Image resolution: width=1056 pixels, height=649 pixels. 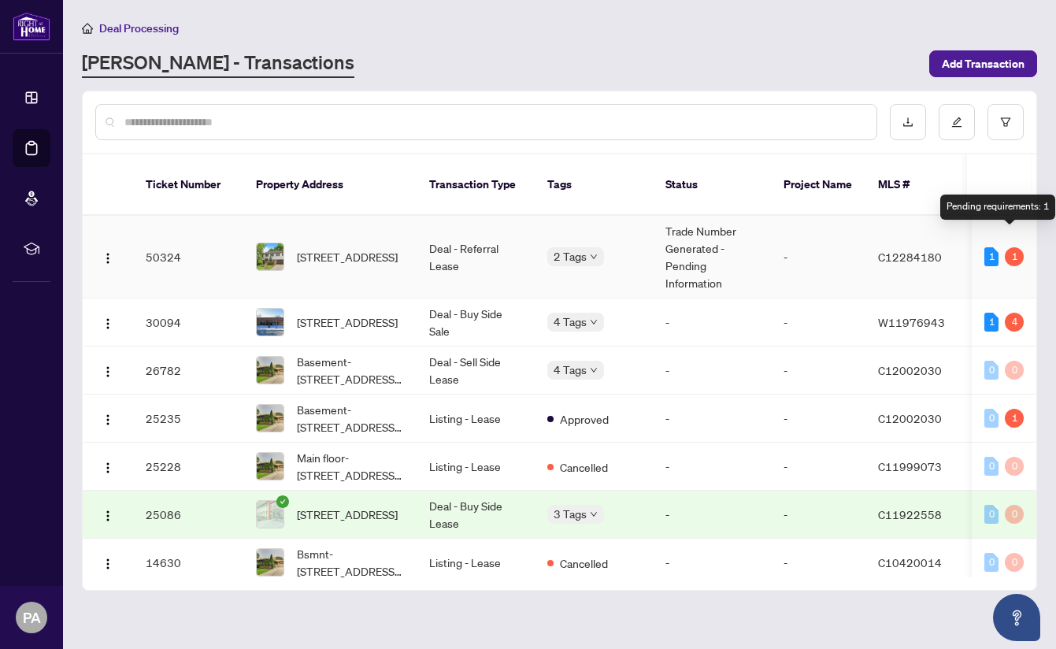 I want to click on th: Tags, so click(x=594, y=185).